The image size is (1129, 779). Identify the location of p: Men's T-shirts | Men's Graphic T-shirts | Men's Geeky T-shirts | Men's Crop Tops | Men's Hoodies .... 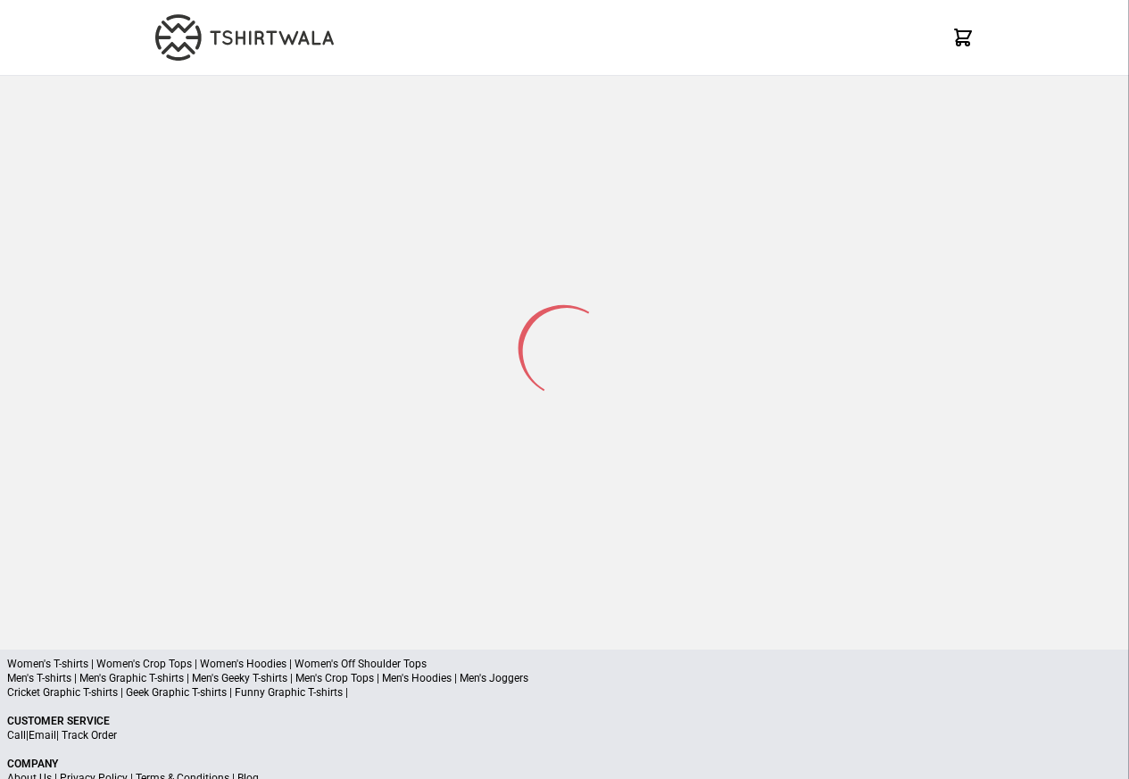
(564, 679).